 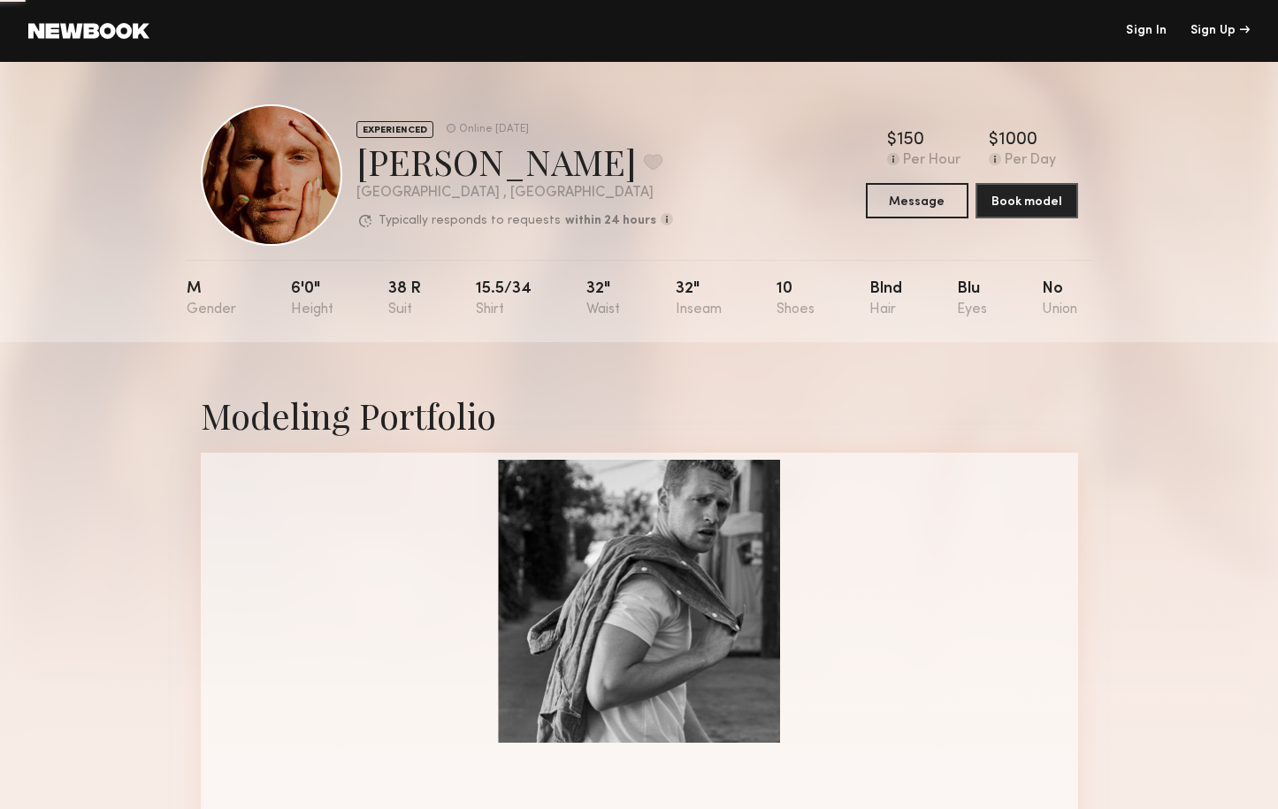 What do you see at coordinates (885, 299) in the screenshot?
I see `div: Blnd` at bounding box center [885, 299].